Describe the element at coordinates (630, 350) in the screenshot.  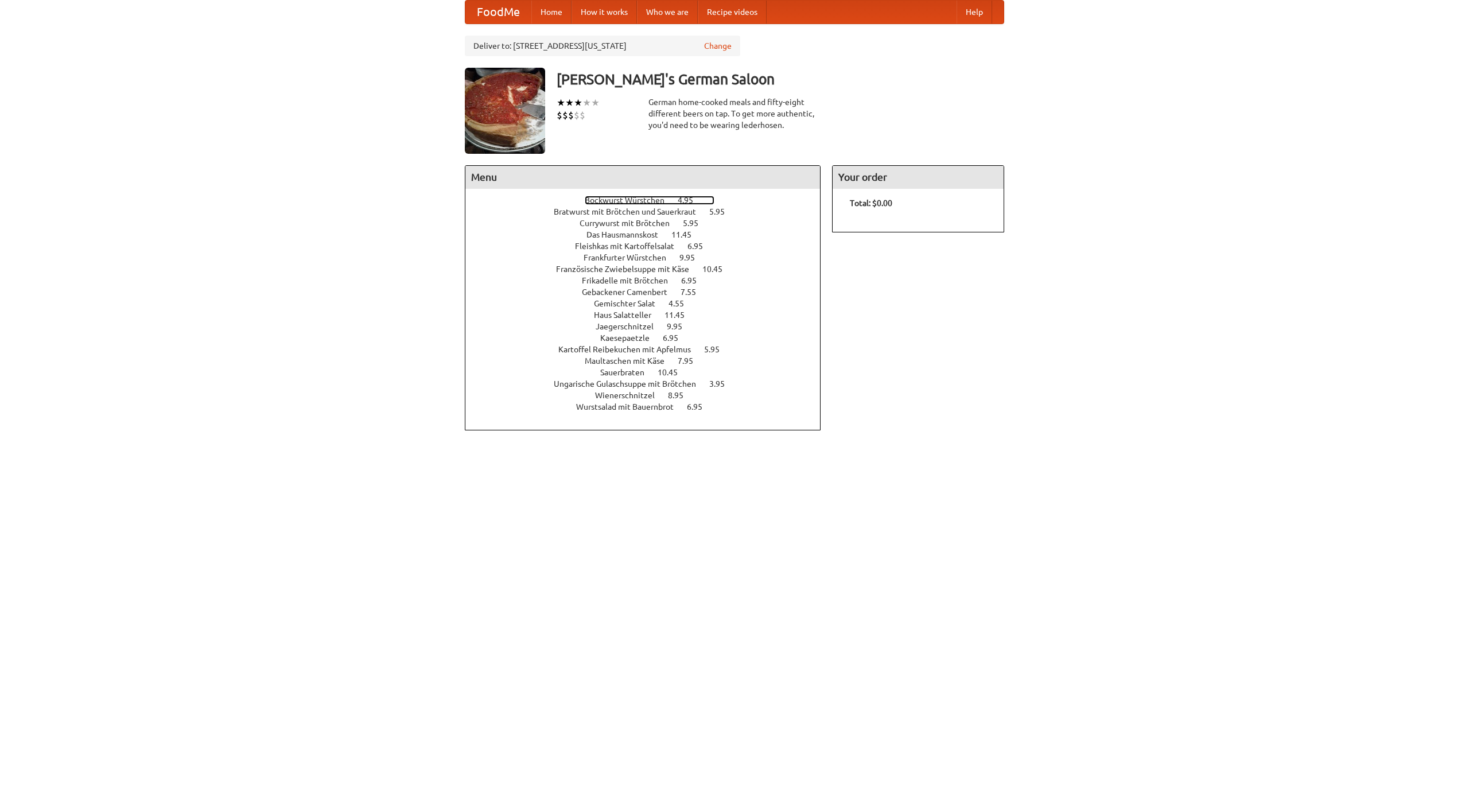
I see `span: Kartoffel Reibekuchen mit Apfelmus` at that location.